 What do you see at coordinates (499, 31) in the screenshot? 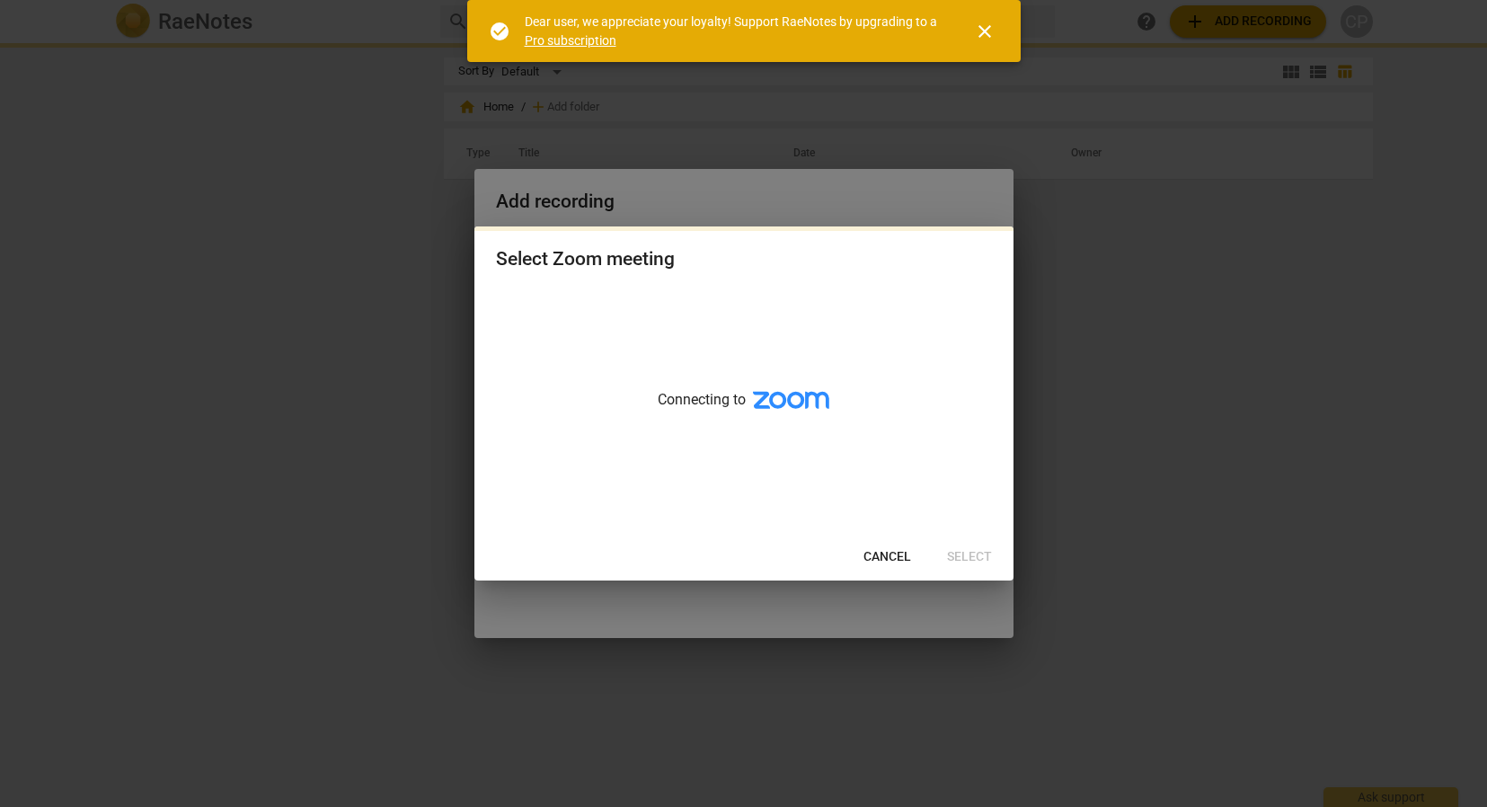
I see `span: check_circle` at bounding box center [499, 31].